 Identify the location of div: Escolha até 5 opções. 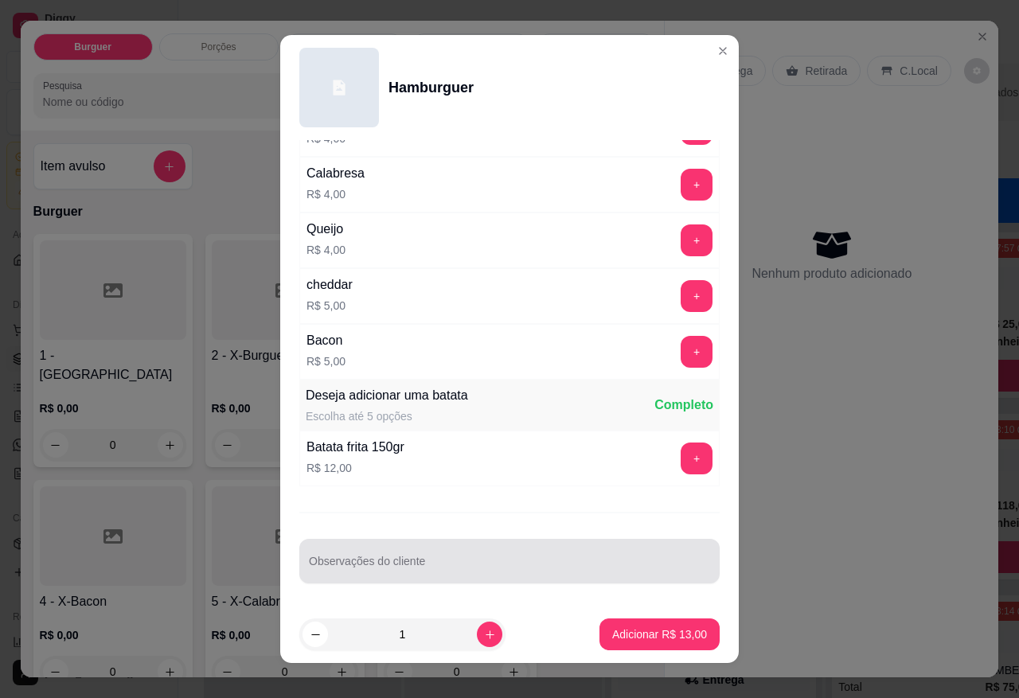
(387, 416).